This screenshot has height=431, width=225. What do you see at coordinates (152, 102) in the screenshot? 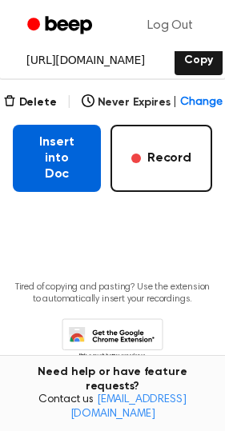
I see `button: Never Expires|Change` at bounding box center [152, 102].